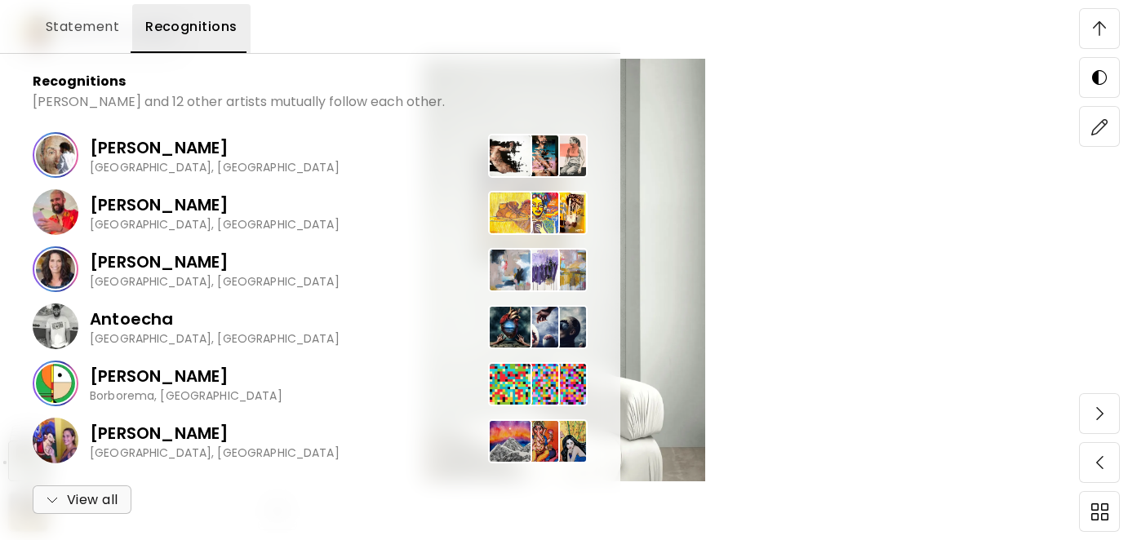  I want to click on img: 121157, so click(538, 270).